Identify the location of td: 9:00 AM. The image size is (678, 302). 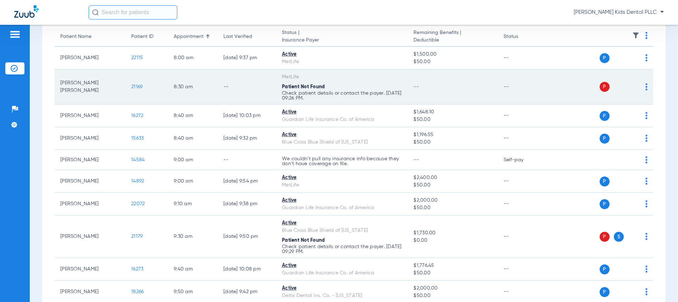
(193, 182).